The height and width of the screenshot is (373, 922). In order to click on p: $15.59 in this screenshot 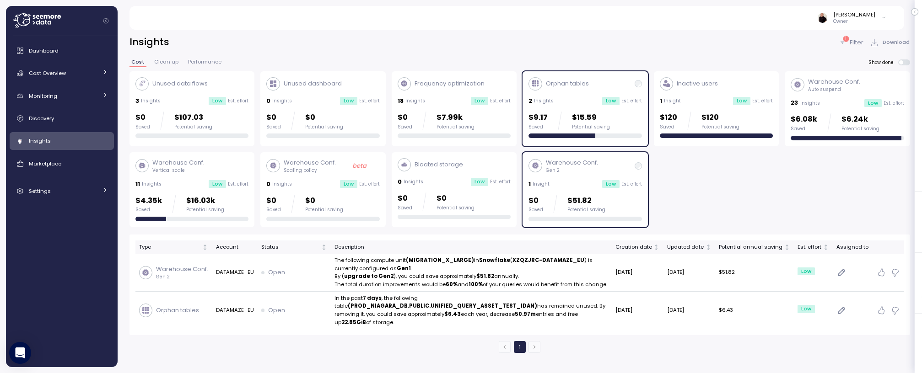, I will do `click(591, 118)`.